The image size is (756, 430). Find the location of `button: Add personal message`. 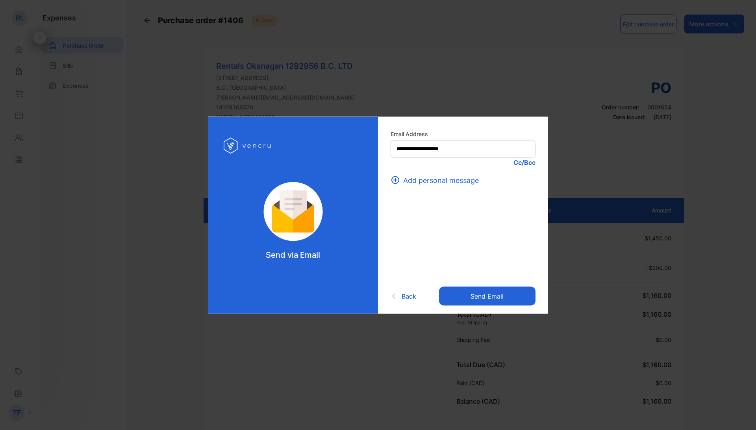

button: Add personal message is located at coordinates (437, 180).